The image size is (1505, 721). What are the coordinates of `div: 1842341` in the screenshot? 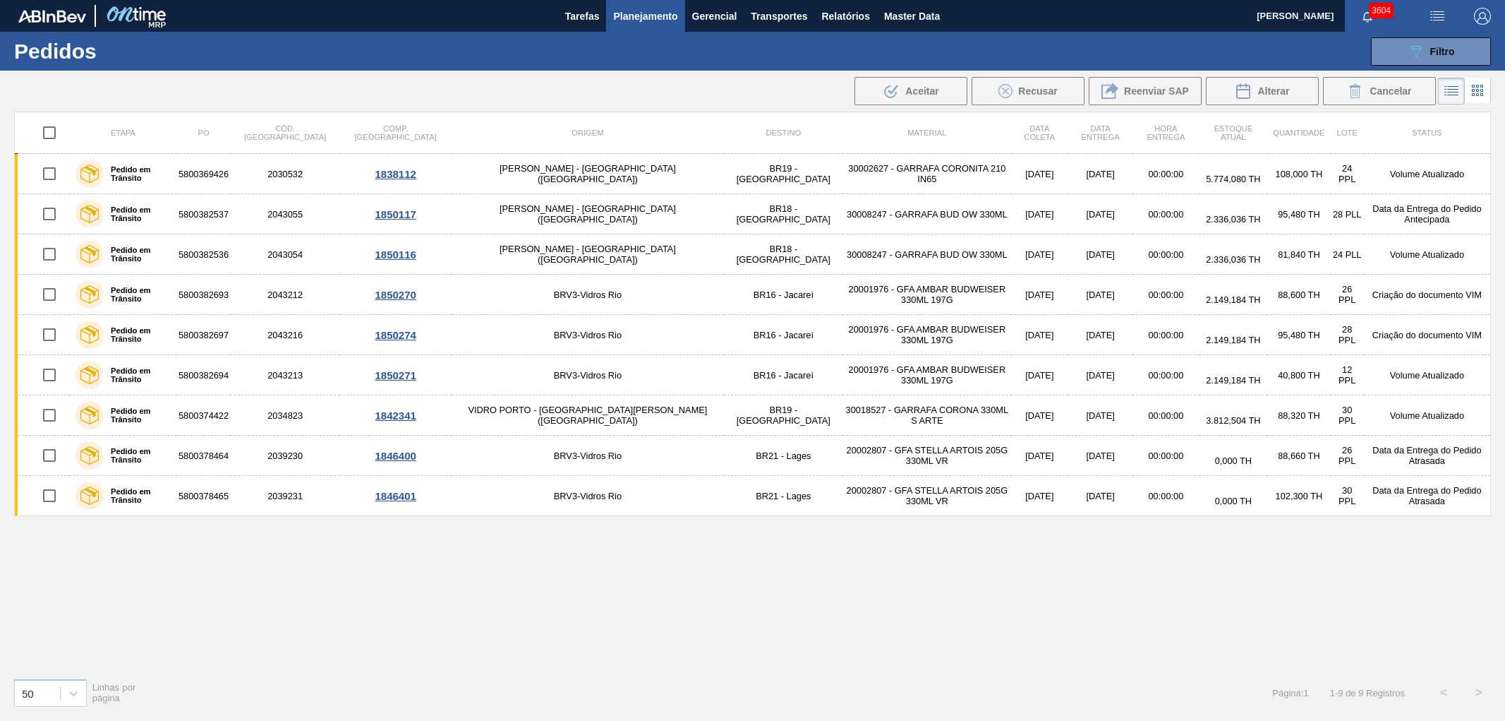 It's located at (395, 415).